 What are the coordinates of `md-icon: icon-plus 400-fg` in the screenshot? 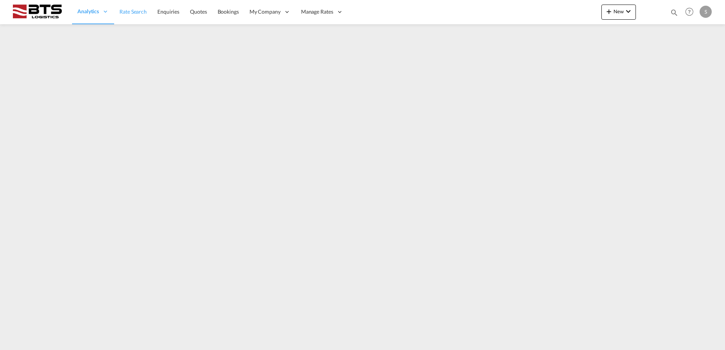 It's located at (609, 11).